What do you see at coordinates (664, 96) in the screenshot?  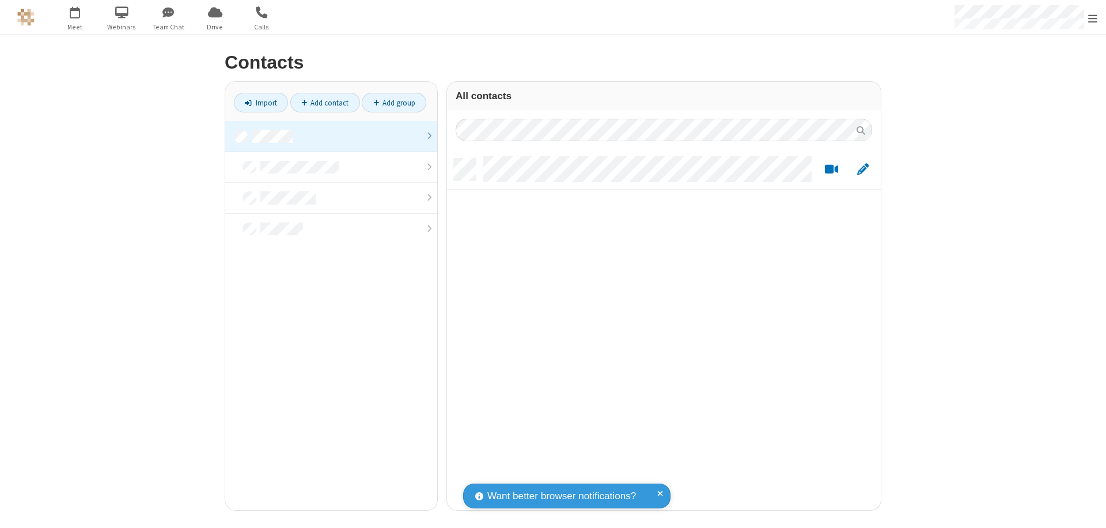 I see `h3: All contacts` at bounding box center [664, 96].